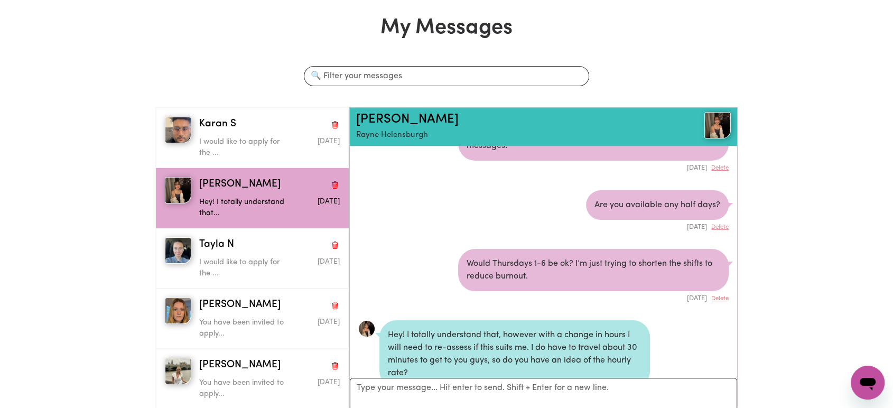 The height and width of the screenshot is (408, 893). Describe the element at coordinates (515, 354) in the screenshot. I see `div: Hey! I totally understand that, however with a change in hours I will need to re-assess if this s...` at that location.